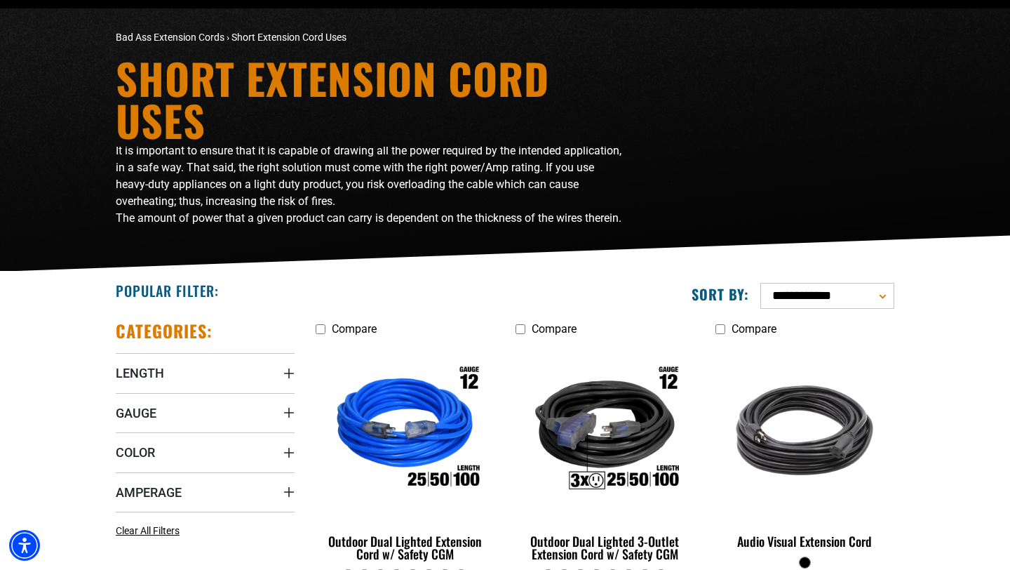 The width and height of the screenshot is (1010, 570). I want to click on a: Bad Ass Extension Cords, so click(170, 37).